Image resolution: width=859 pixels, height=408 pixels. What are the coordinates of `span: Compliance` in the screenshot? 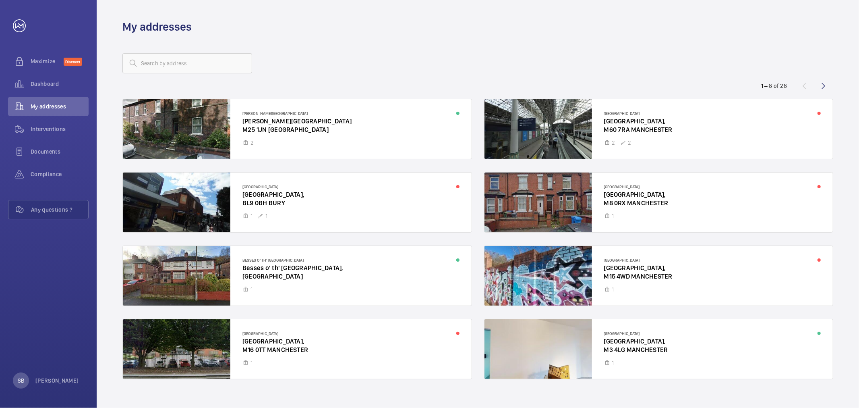 It's located at (60, 174).